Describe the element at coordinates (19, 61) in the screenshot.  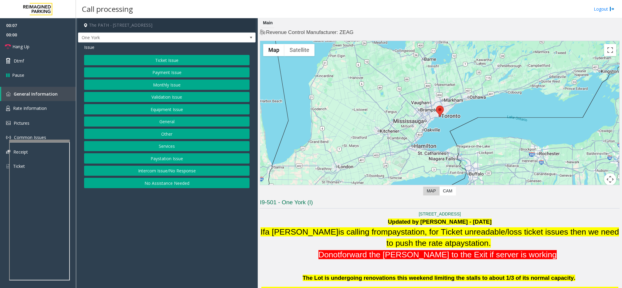
I see `span: Dtmf` at that location.